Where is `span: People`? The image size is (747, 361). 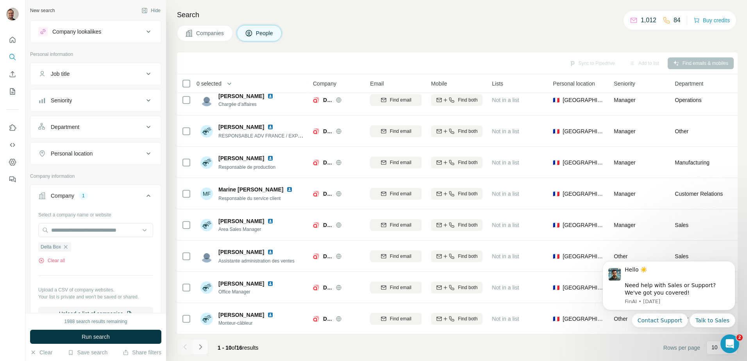 span: People is located at coordinates (265, 33).